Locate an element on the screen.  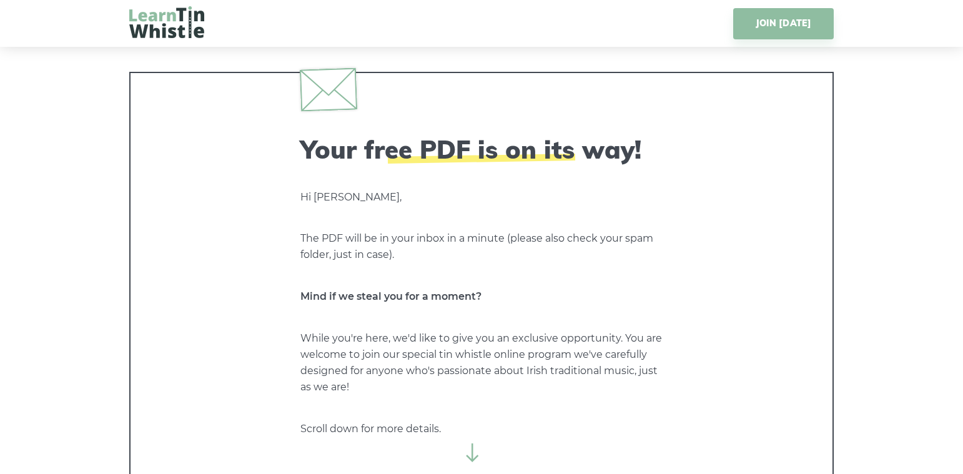
p: The PDF will be in your inbox in a minute (please also check your spam folder, just in case). is located at coordinates (481, 247).